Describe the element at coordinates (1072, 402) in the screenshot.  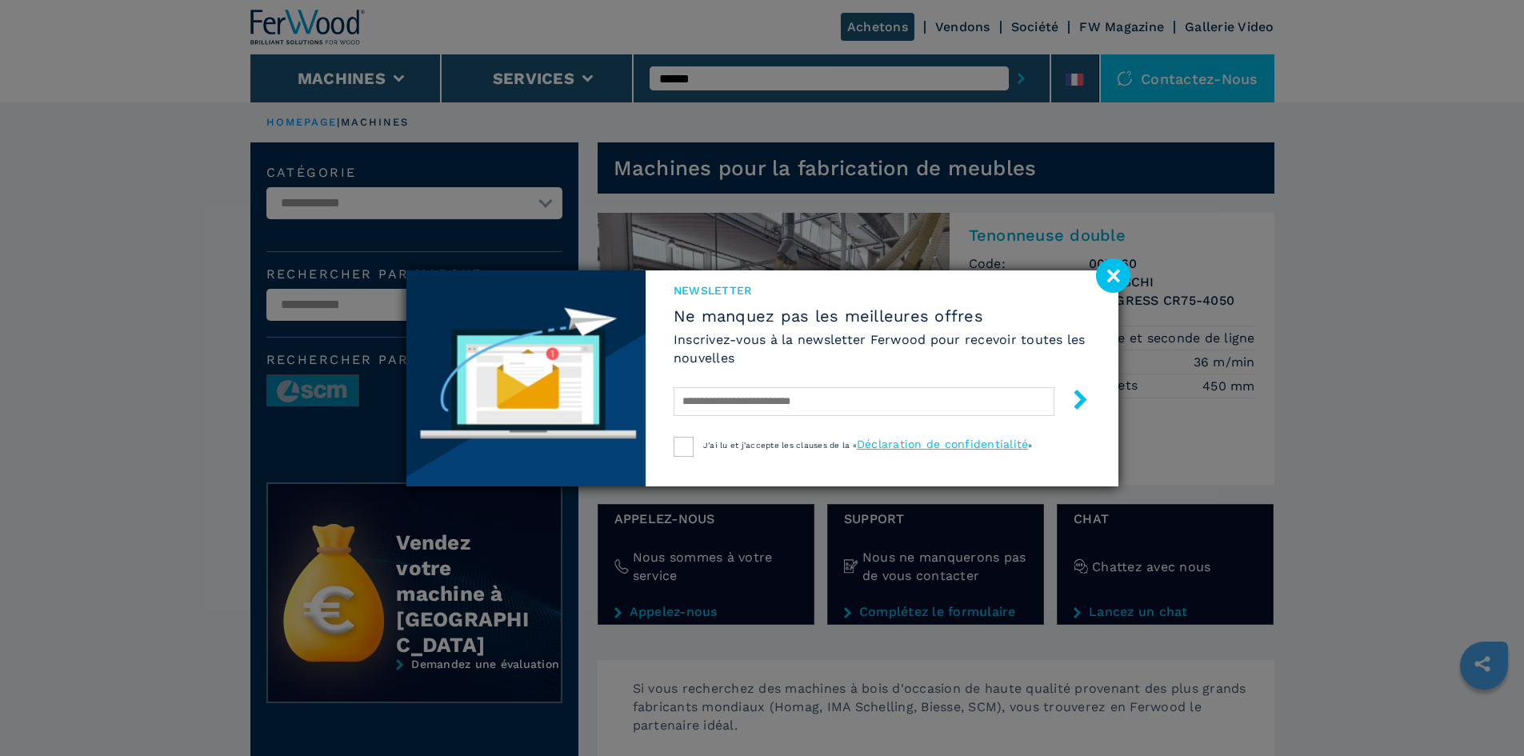
I see `button: submit-button` at that location.